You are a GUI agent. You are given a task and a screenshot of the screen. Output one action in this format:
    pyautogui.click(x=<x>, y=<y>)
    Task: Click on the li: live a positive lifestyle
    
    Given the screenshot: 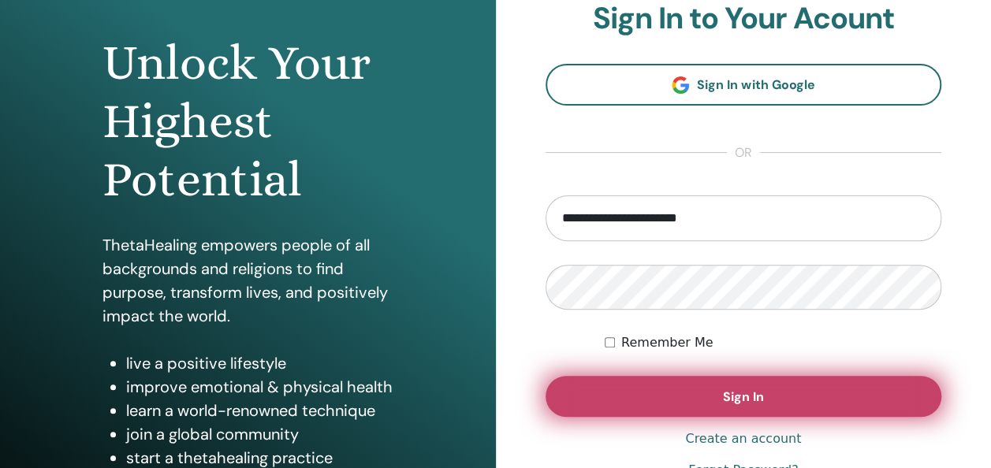 What is the action you would take?
    pyautogui.click(x=259, y=364)
    